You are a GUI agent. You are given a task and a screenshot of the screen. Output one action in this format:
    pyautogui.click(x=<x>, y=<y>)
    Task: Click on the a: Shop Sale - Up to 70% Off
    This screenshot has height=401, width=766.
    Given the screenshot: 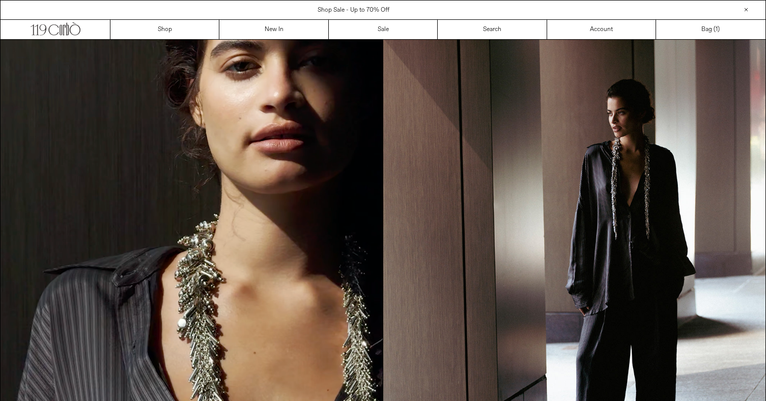 What is the action you would take?
    pyautogui.click(x=353, y=10)
    